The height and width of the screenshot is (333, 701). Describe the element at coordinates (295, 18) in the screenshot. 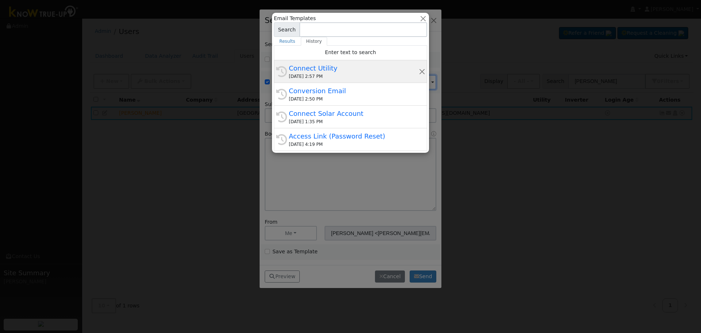

I see `span: Email Templates` at that location.